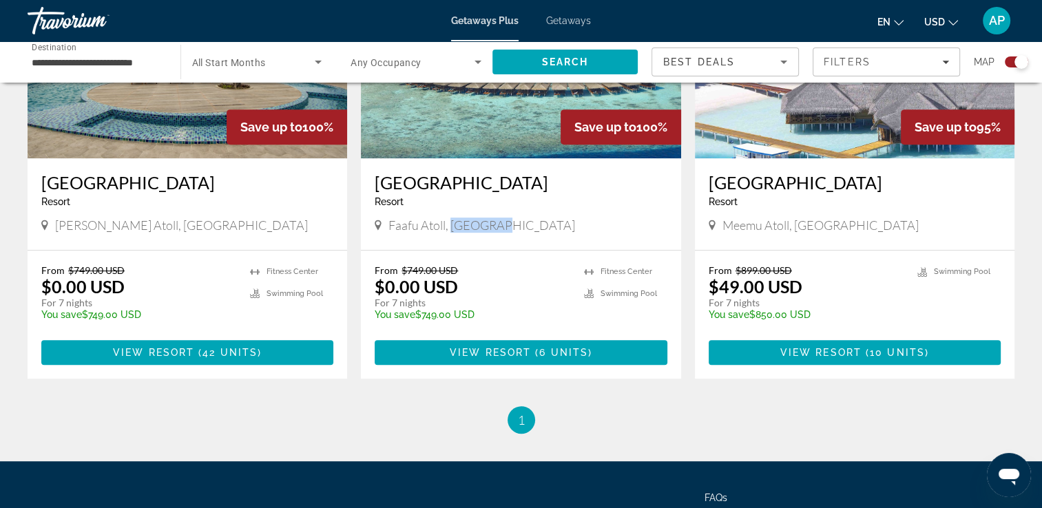 The image size is (1042, 508). I want to click on button: View Resort(42 units), so click(187, 353).